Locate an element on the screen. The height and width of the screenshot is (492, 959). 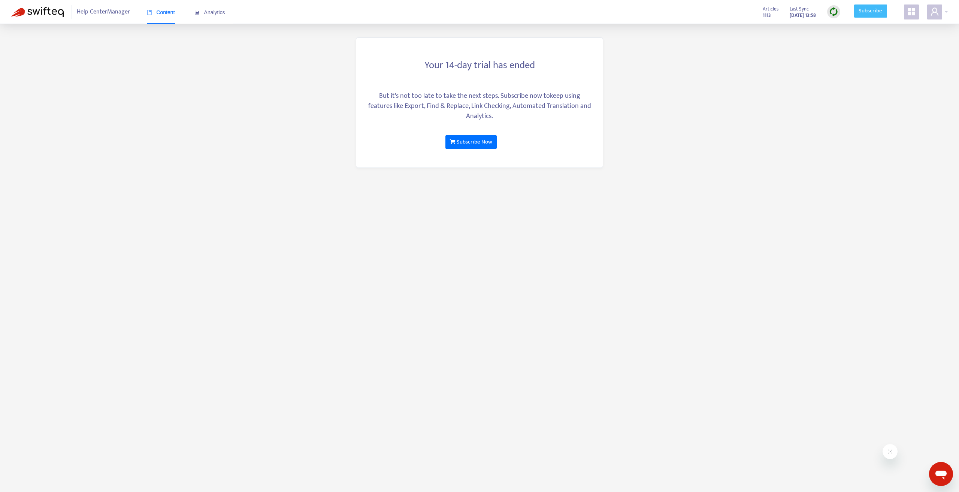
span: area-chart is located at coordinates (197, 12).